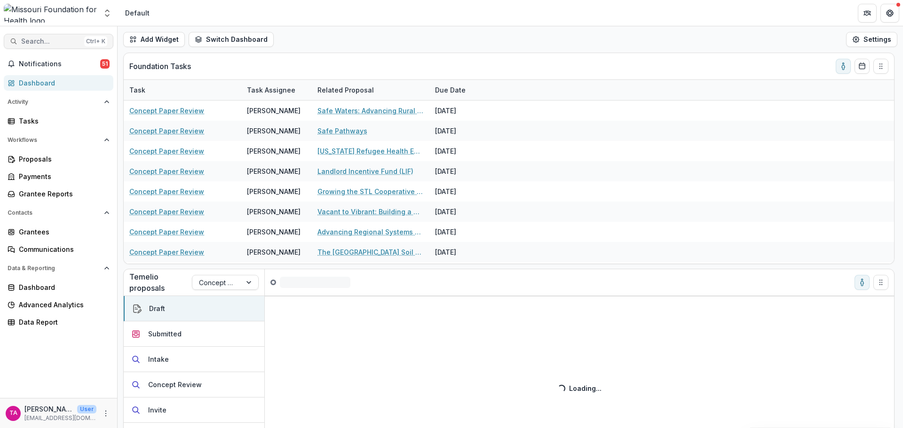 This screenshot has width=903, height=428. What do you see at coordinates (54, 213) in the screenshot?
I see `span: Contacts` at bounding box center [54, 213].